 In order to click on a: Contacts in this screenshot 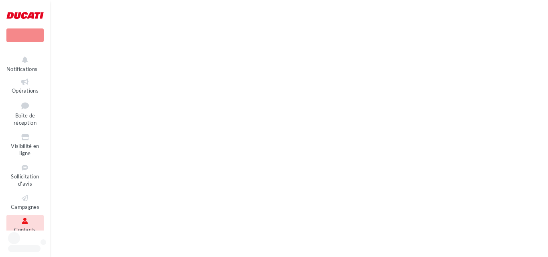, I will do `click(25, 225)`.